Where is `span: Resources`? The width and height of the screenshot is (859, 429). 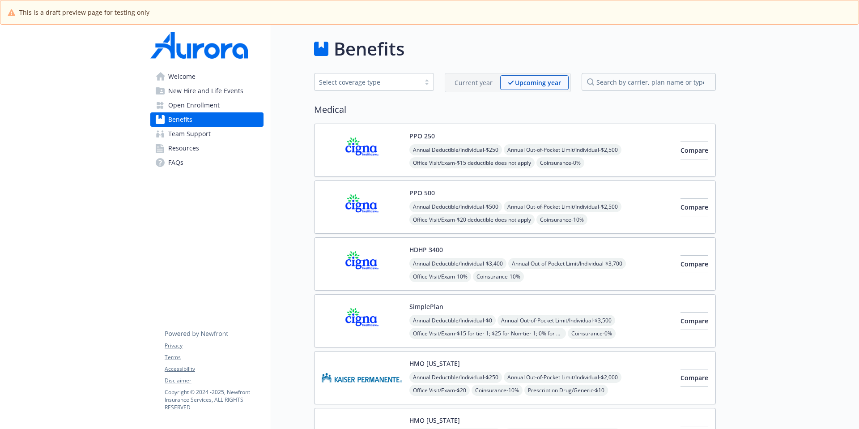
span: Resources is located at coordinates (183, 148).